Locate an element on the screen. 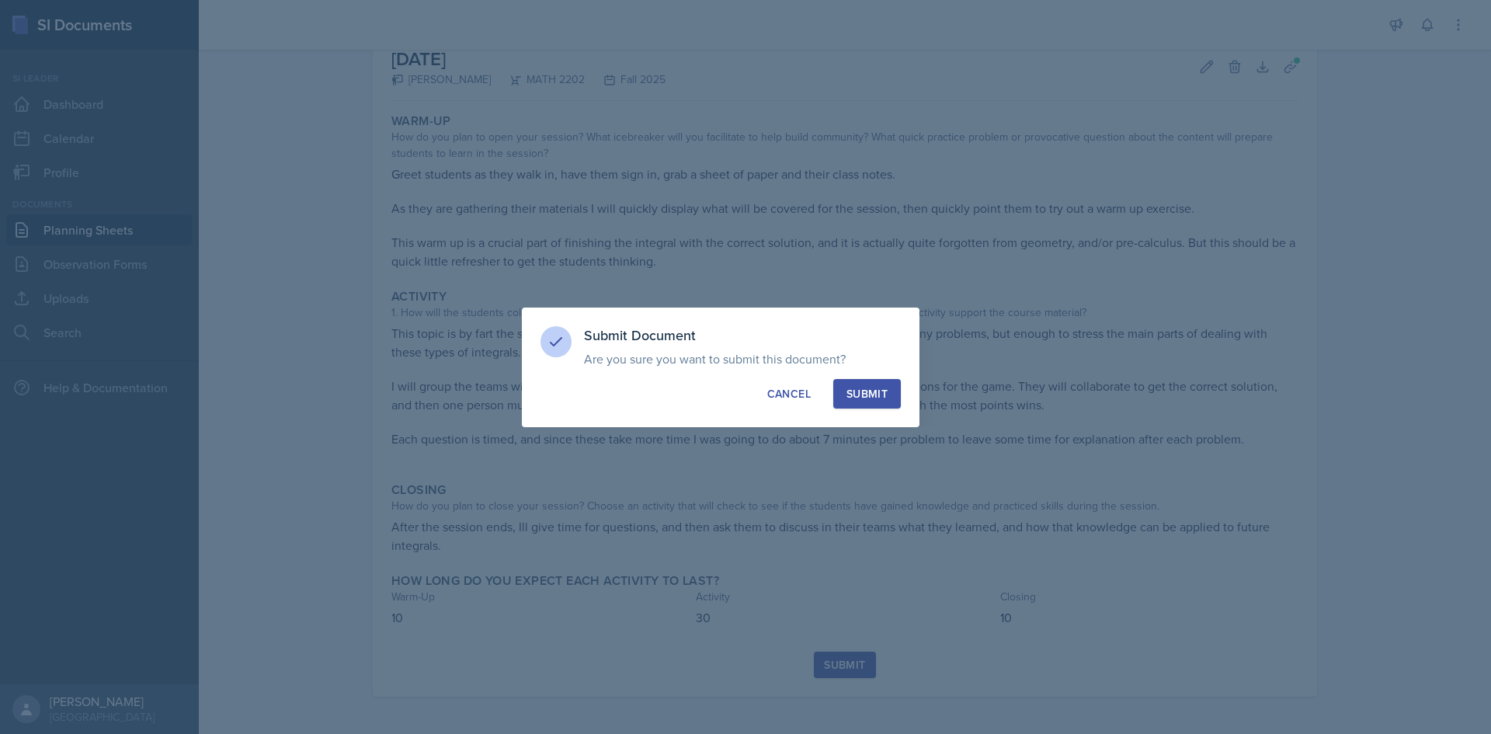 This screenshot has height=734, width=1491. h3: Submit Document is located at coordinates (742, 335).